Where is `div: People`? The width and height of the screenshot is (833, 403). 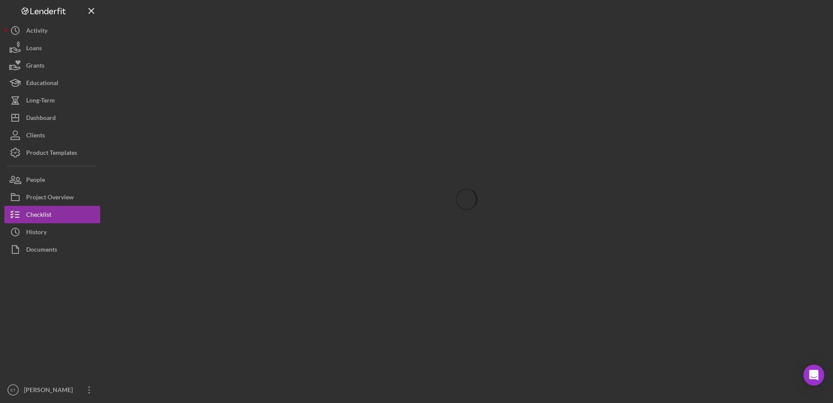 div: People is located at coordinates (35, 180).